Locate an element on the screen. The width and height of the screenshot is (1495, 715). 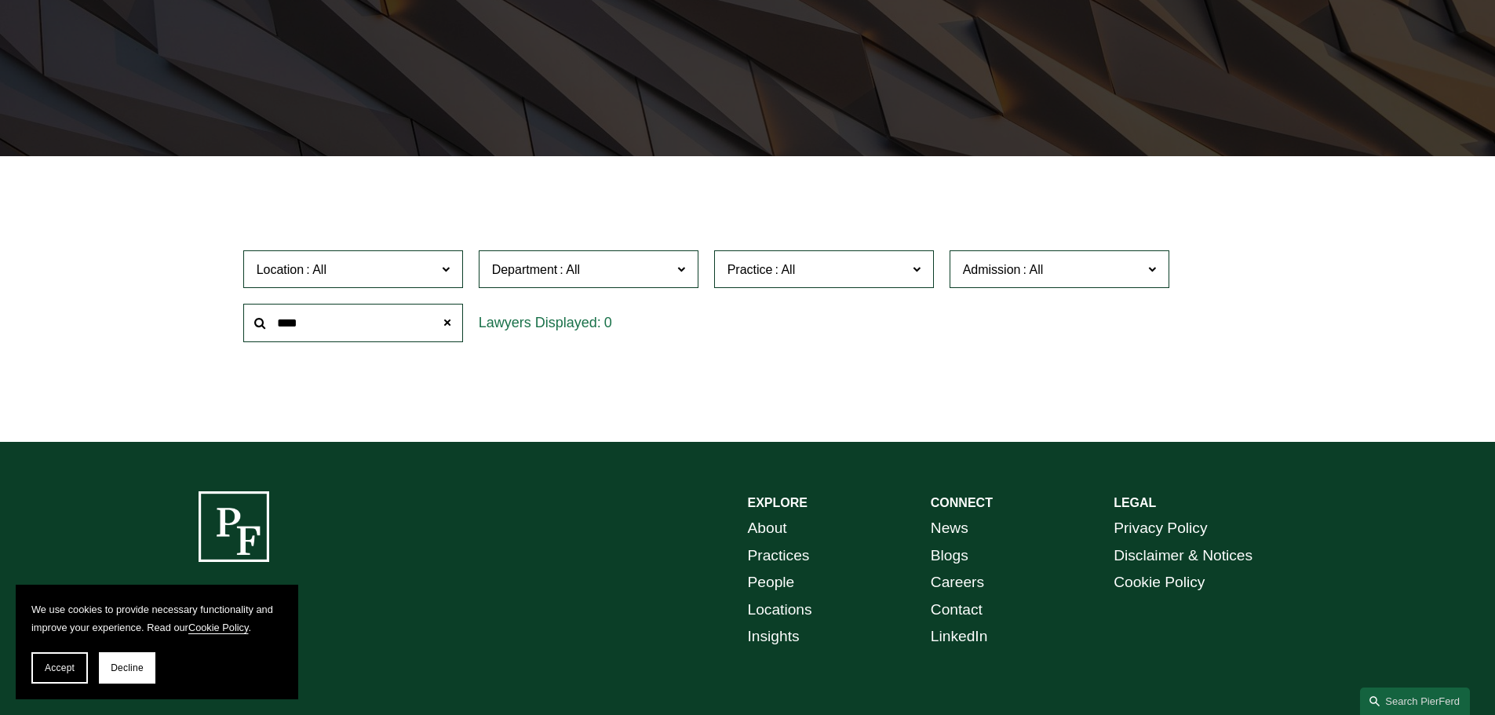
span: Admission is located at coordinates (992, 269).